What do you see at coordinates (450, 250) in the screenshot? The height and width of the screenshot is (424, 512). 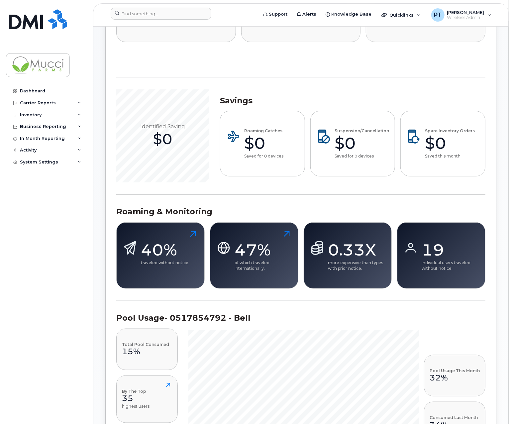 I see `div: 19` at bounding box center [450, 250].